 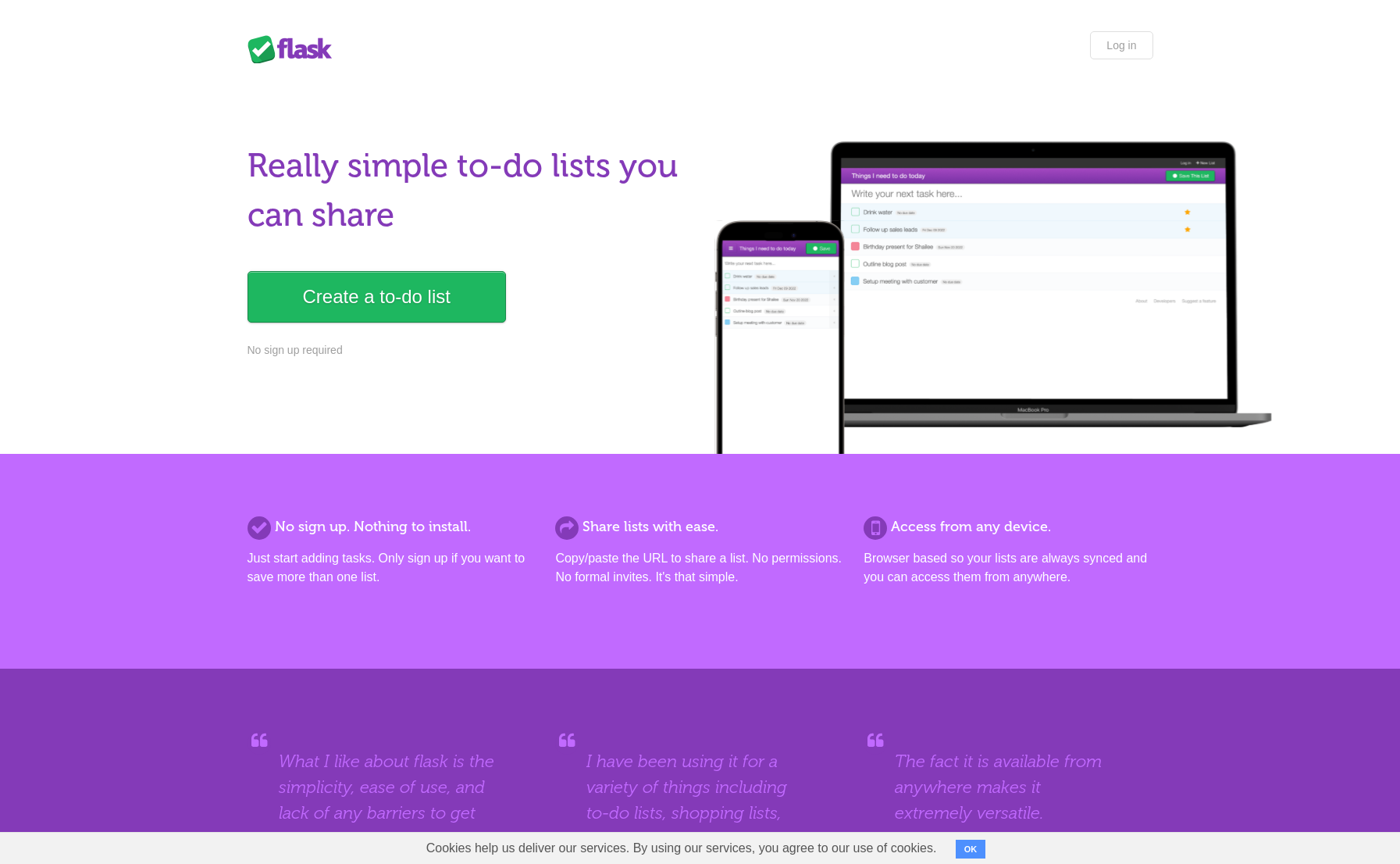 What do you see at coordinates (1007, 527) in the screenshot?
I see `h2: Access from any device.` at bounding box center [1007, 527].